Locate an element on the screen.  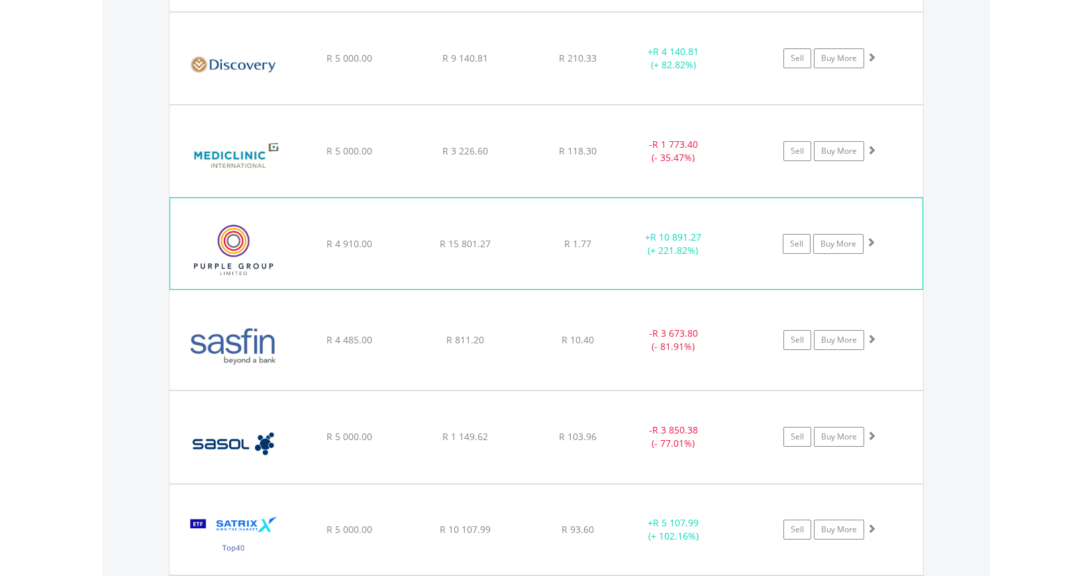
div: + (+ 102.16%) is located at coordinates (674, 529).